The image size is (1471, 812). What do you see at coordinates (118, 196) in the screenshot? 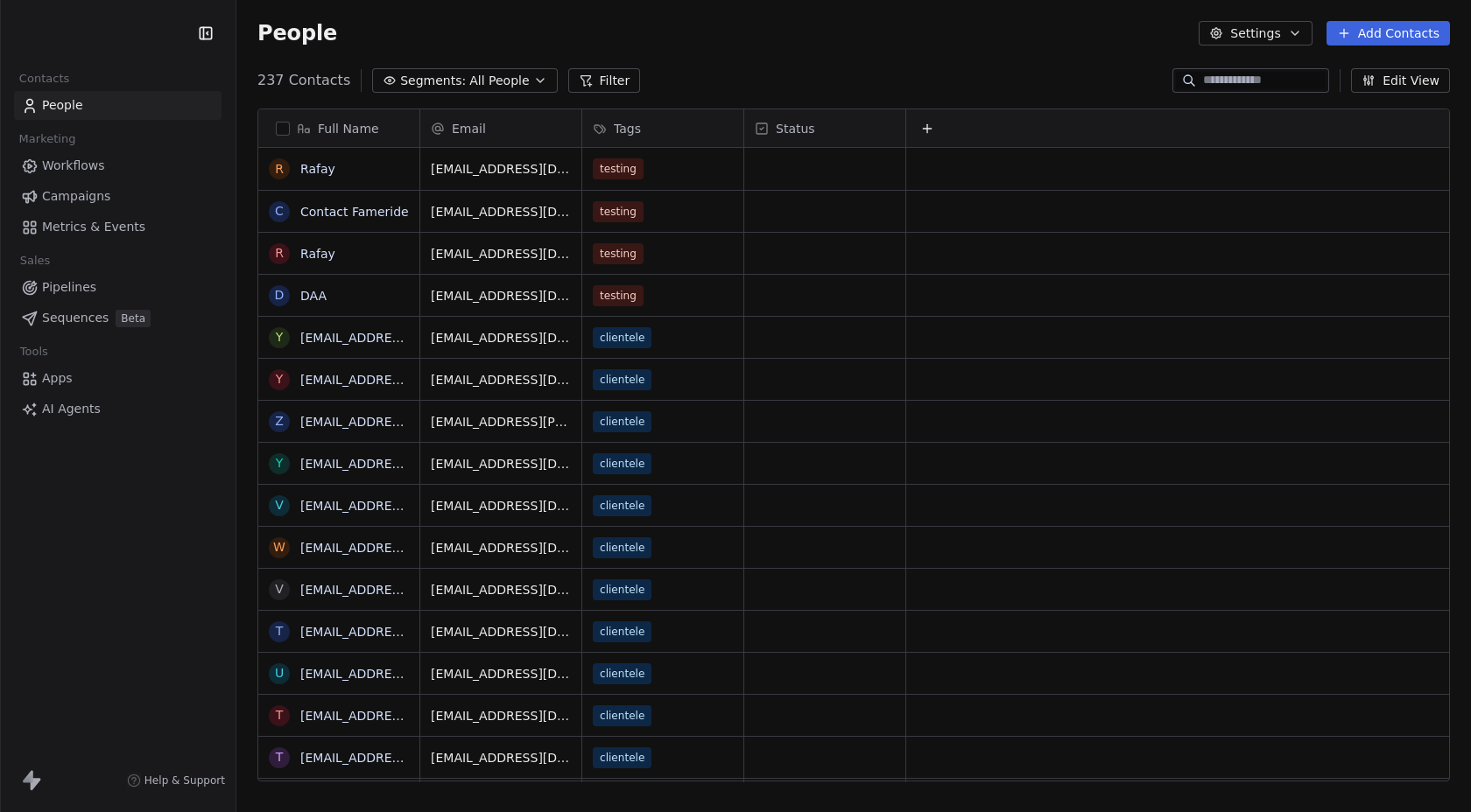
I see `a: Campaigns` at bounding box center [118, 196].